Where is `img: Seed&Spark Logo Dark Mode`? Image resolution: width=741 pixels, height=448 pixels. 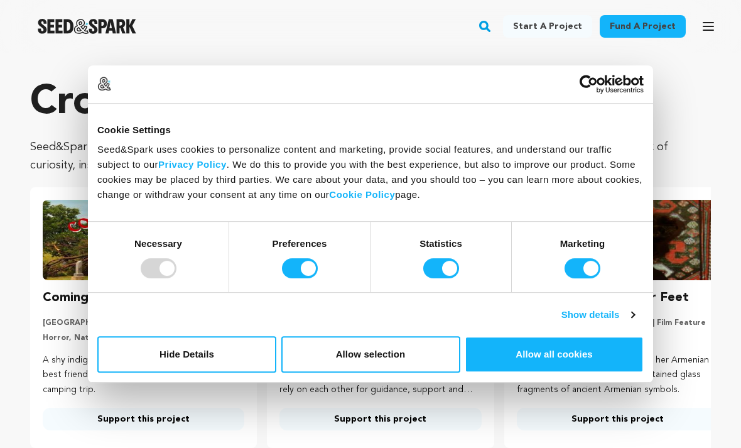 img: Seed&Spark Logo Dark Mode is located at coordinates (87, 26).